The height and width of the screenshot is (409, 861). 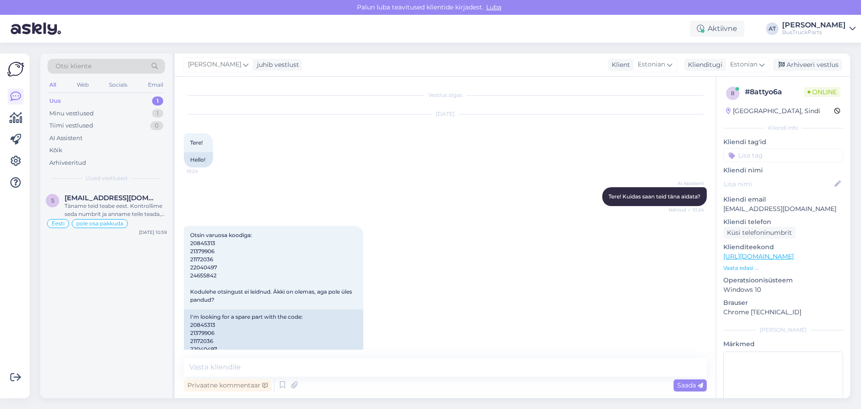 I want to click on span: Luba, so click(x=494, y=7).